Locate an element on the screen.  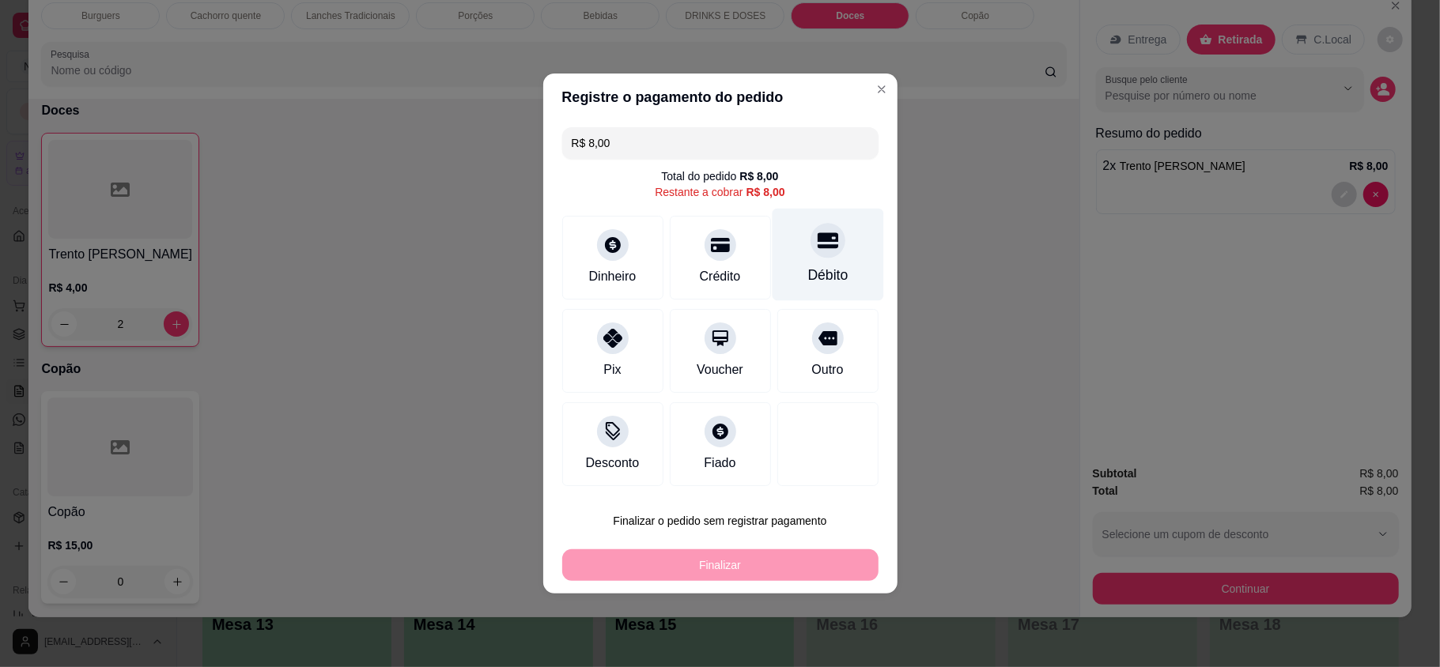
div: Total do pedido is located at coordinates (719, 176).